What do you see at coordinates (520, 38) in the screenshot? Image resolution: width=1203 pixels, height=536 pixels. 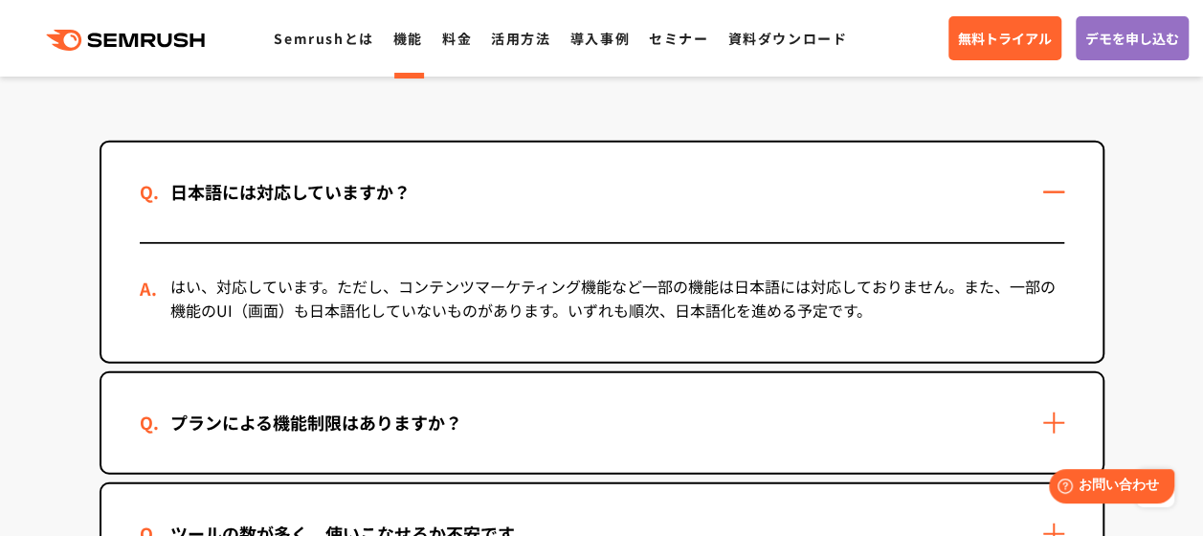 I see `a: 活用方法` at bounding box center [520, 38].